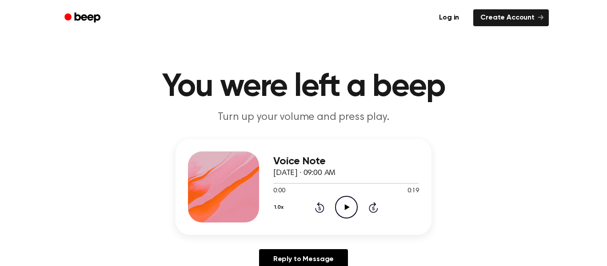 The width and height of the screenshot is (607, 266). What do you see at coordinates (279, 191) in the screenshot?
I see `span: 0:00` at bounding box center [279, 191].